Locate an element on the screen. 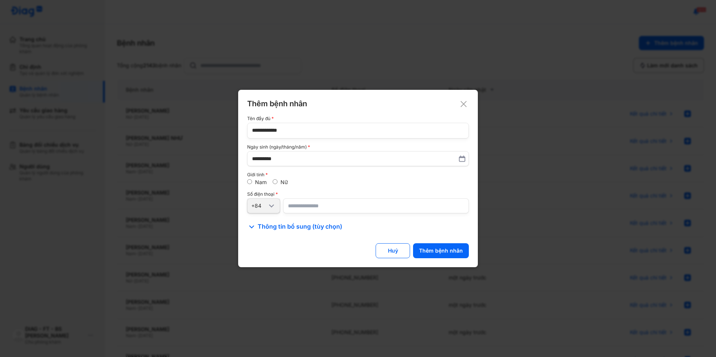 This screenshot has height=357, width=716. div: Số điện thoại is located at coordinates (358, 194).